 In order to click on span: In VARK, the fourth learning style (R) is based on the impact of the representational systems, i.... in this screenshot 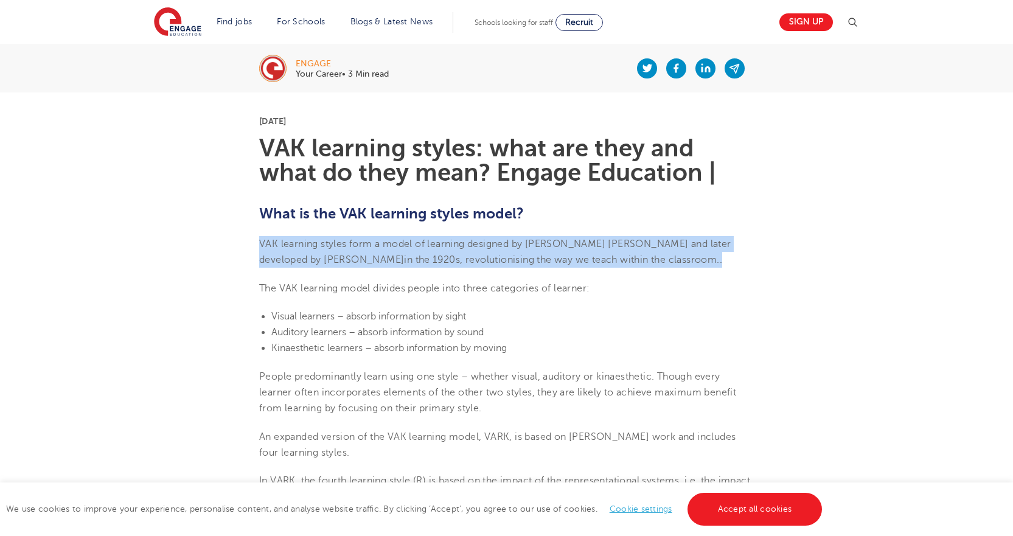, I will do `click(504, 488)`.